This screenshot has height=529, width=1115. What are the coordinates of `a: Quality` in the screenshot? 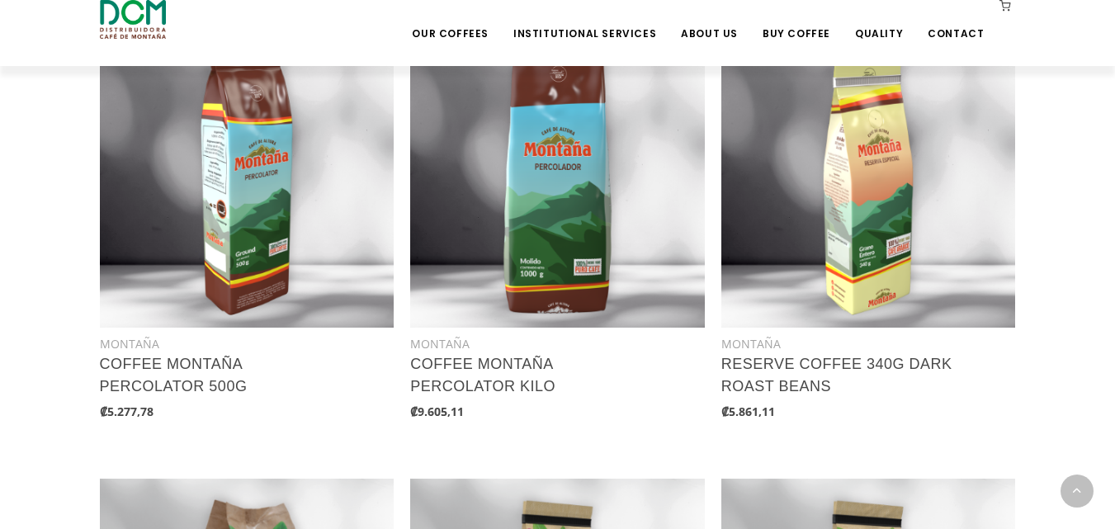 It's located at (879, 21).